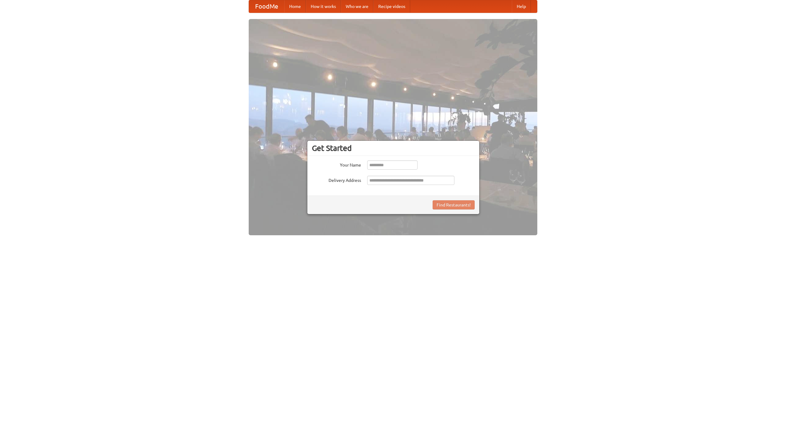 The width and height of the screenshot is (786, 434). Describe the element at coordinates (336, 180) in the screenshot. I see `label: Delivery Address` at that location.